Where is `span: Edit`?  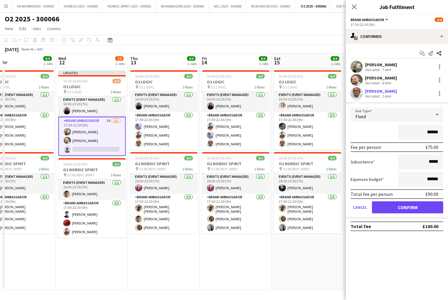 span: Edit is located at coordinates (23, 29).